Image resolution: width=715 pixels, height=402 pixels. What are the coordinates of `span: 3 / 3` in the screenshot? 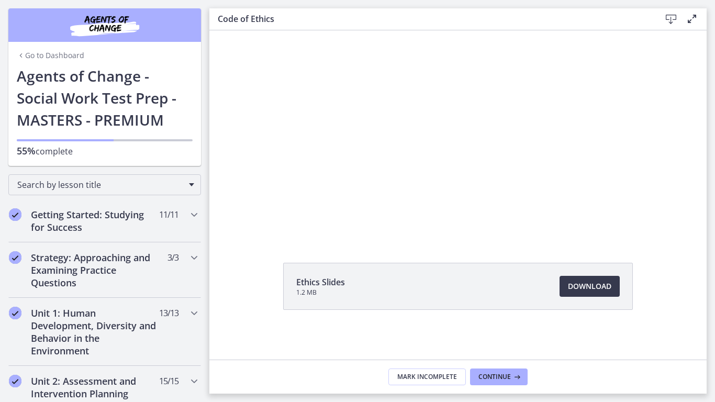 It's located at (173, 258).